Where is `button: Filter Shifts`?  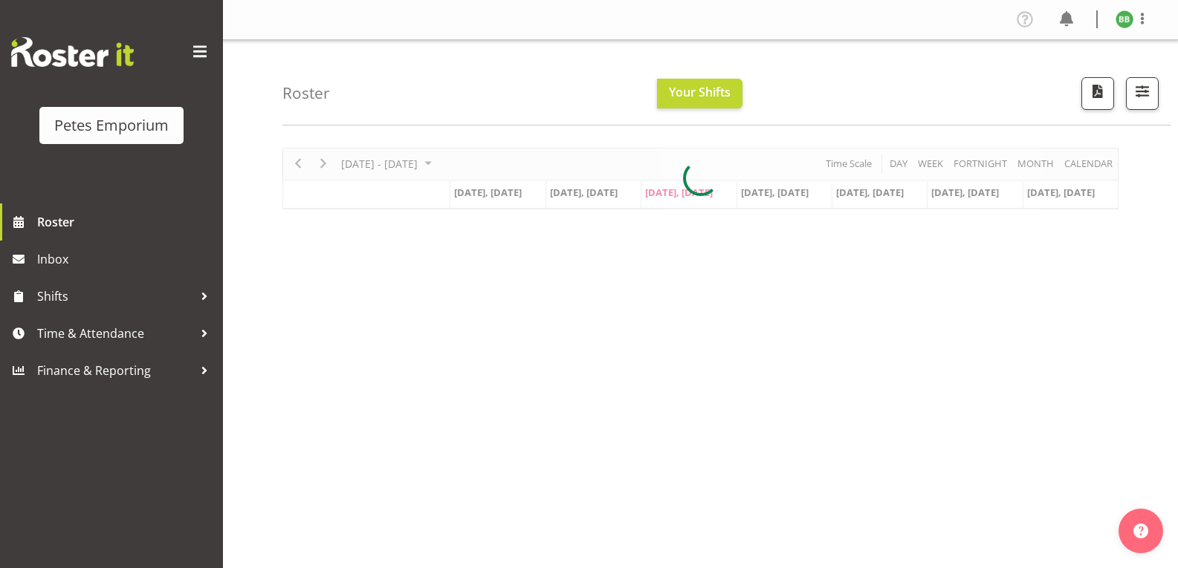 button: Filter Shifts is located at coordinates (1142, 94).